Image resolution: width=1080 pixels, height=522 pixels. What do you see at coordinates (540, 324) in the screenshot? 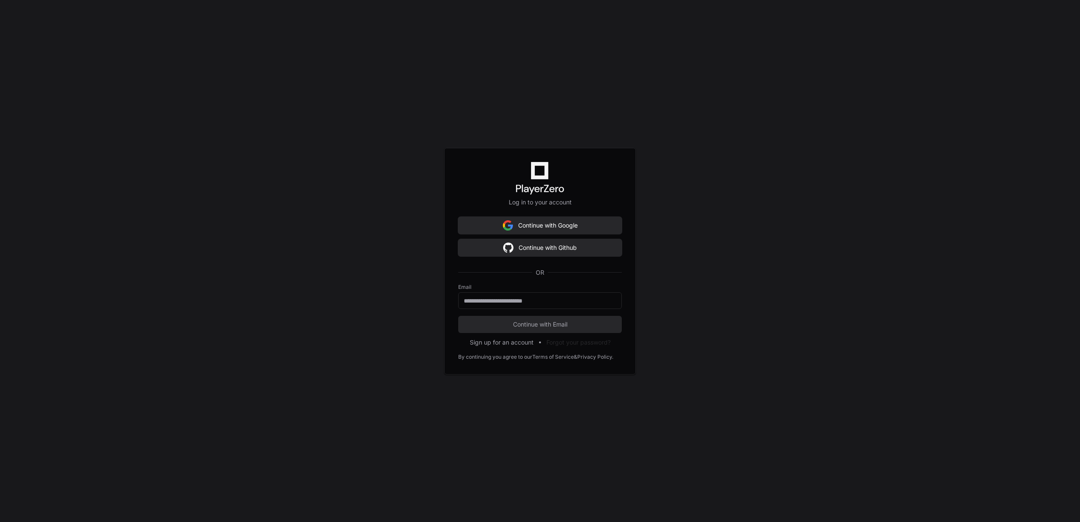
I see `span: Continue with Email` at bounding box center [540, 324].